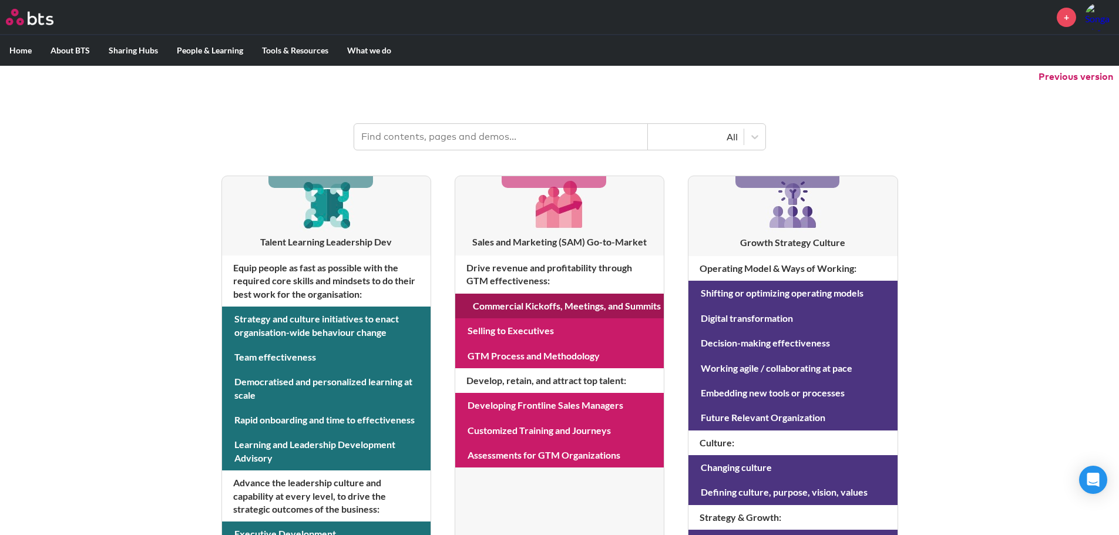  What do you see at coordinates (501, 137) in the screenshot?
I see `input: Find contents, pages and demos...` at bounding box center [501, 137].